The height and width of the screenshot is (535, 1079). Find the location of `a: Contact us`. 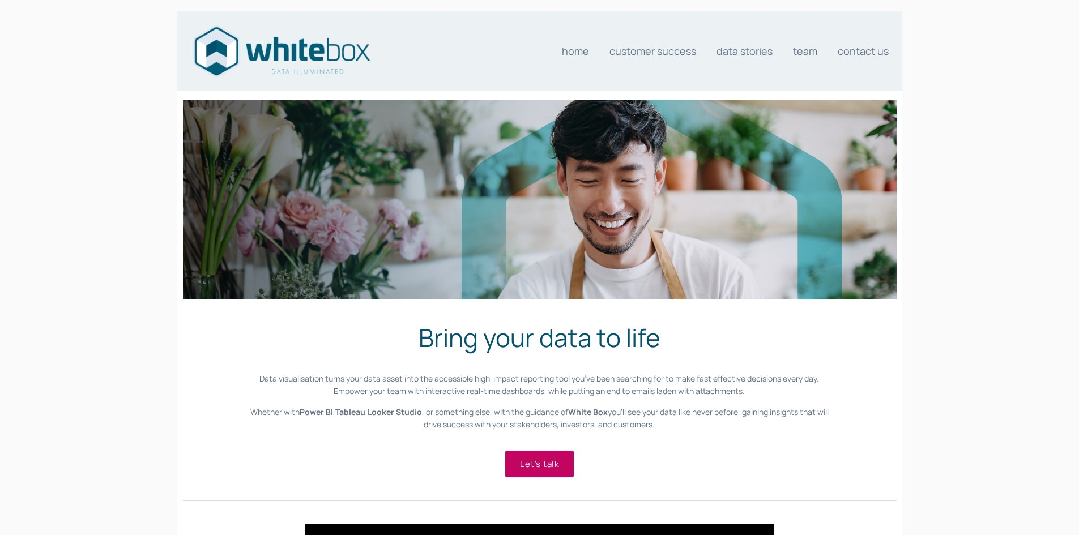

a: Contact us is located at coordinates (863, 51).